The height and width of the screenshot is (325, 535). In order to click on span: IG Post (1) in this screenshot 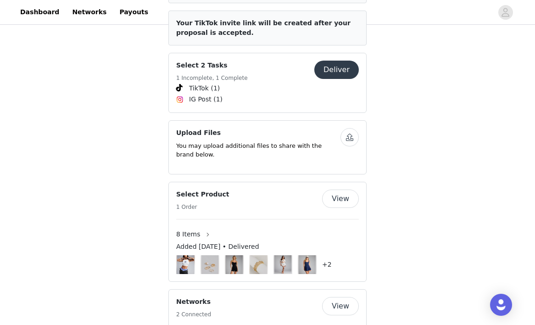, I will do `click(206, 99)`.